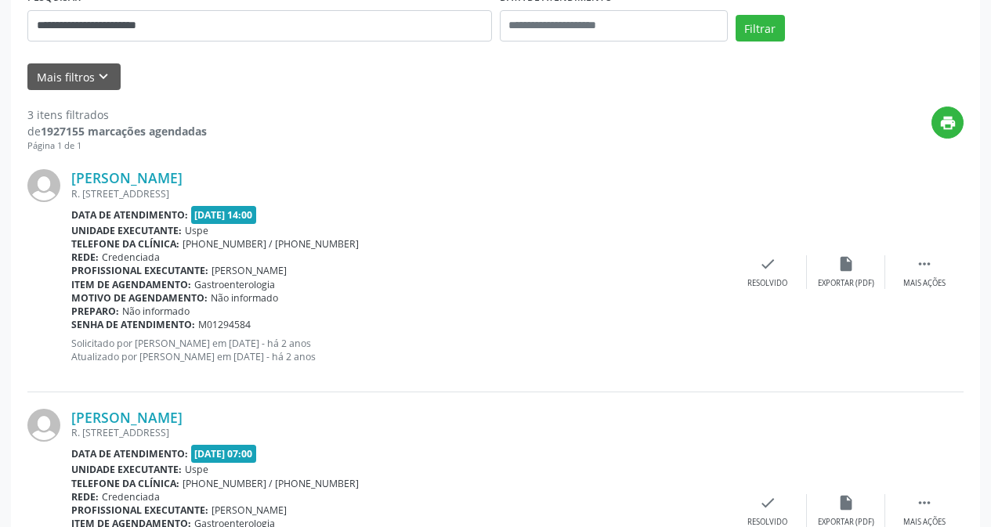 The image size is (991, 527). I want to click on b: Motivo de agendamento:, so click(139, 298).